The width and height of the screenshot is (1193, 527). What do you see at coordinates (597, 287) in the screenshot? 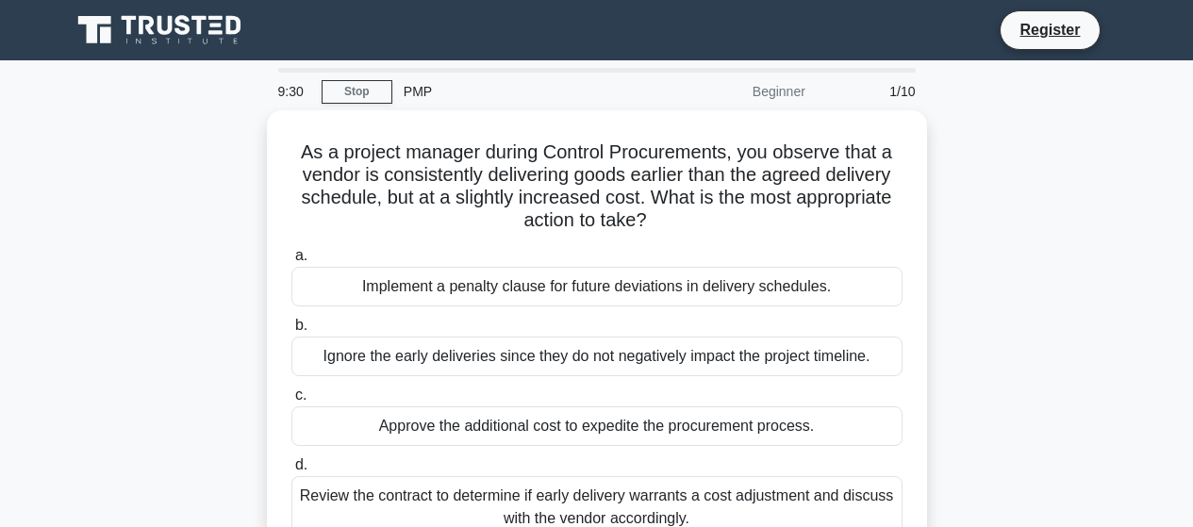
I see `div: Implement a penalty clause for future deviations in delivery schedules.` at bounding box center [597, 287].